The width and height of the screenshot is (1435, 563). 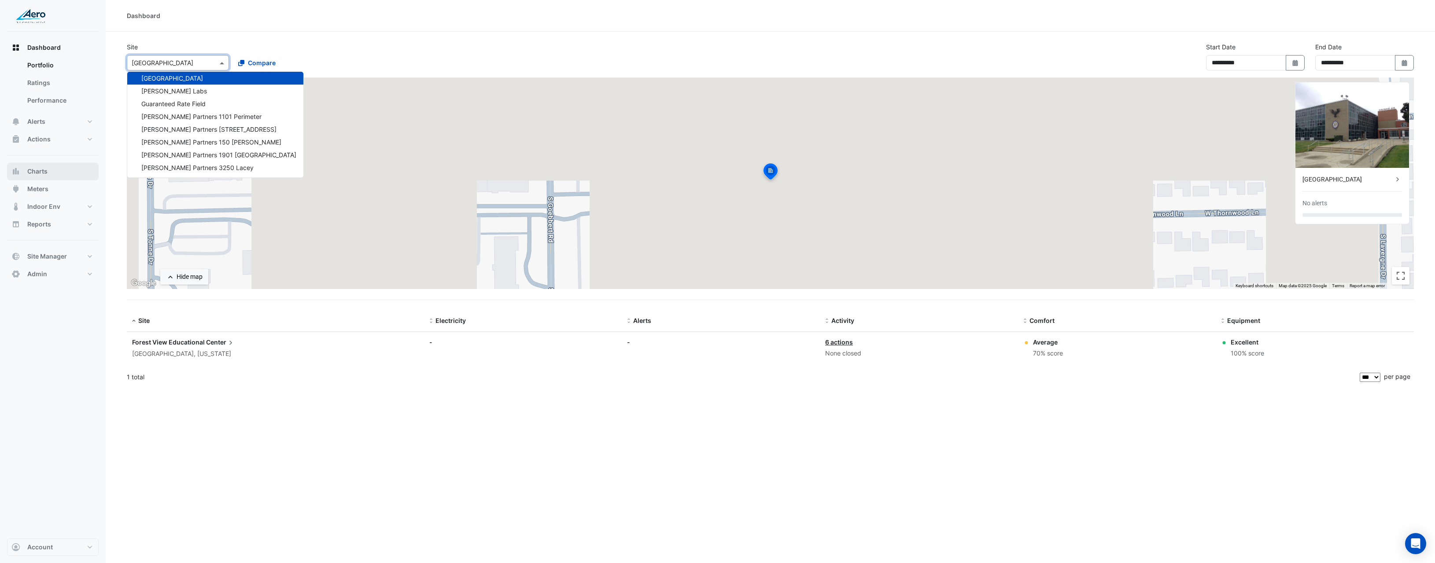 I want to click on label: Site, so click(x=132, y=47).